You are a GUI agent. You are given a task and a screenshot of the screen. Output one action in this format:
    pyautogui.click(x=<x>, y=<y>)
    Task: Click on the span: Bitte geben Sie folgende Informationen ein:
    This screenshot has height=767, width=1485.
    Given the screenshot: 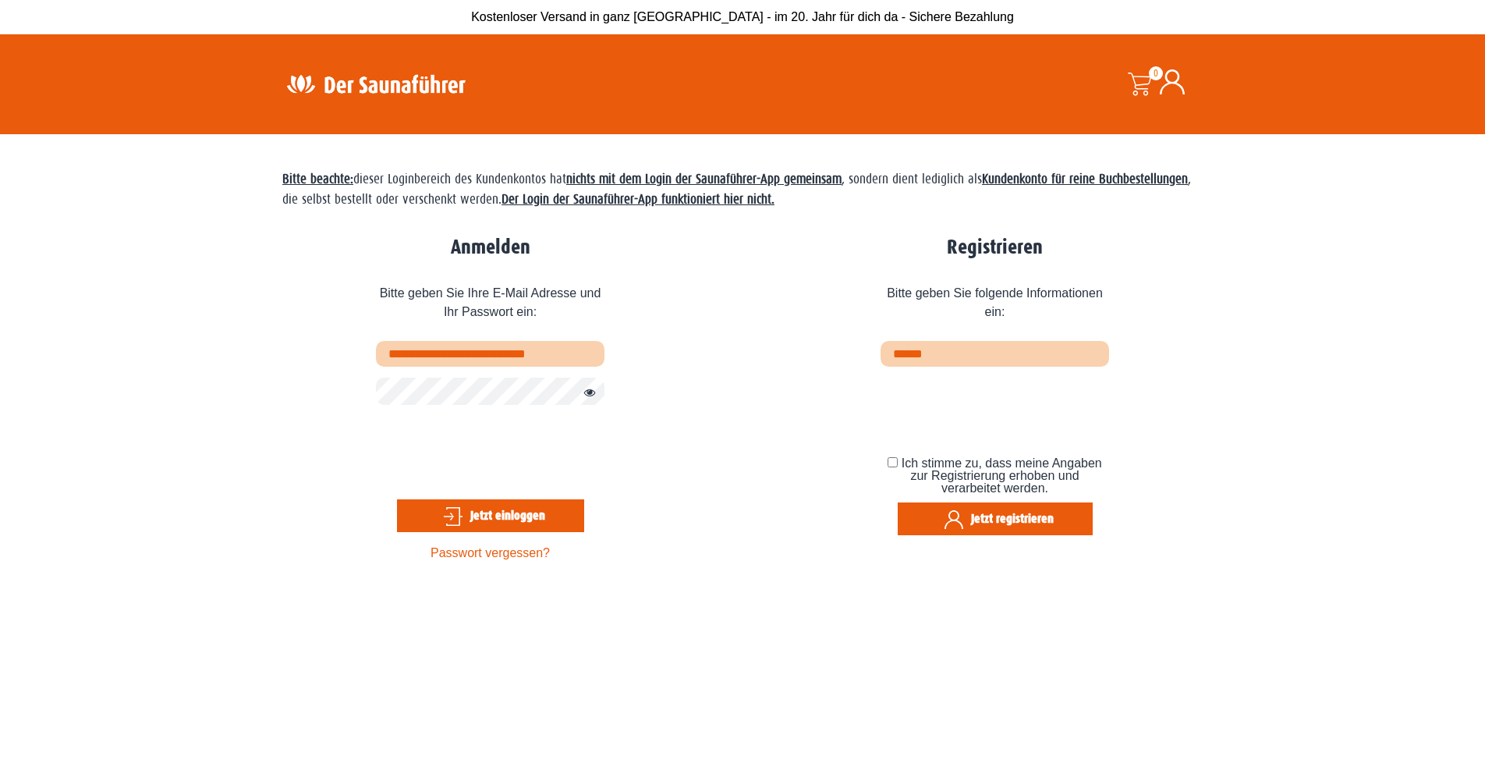 What is the action you would take?
    pyautogui.click(x=994, y=306)
    